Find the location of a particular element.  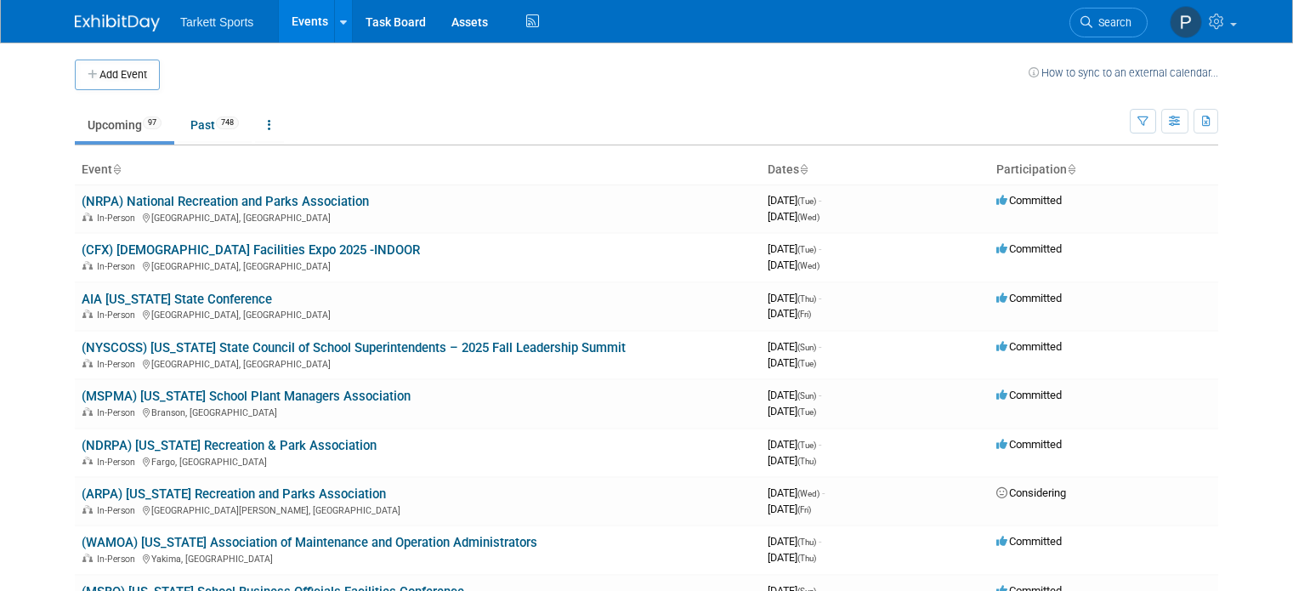

th: Event is located at coordinates (418, 170).